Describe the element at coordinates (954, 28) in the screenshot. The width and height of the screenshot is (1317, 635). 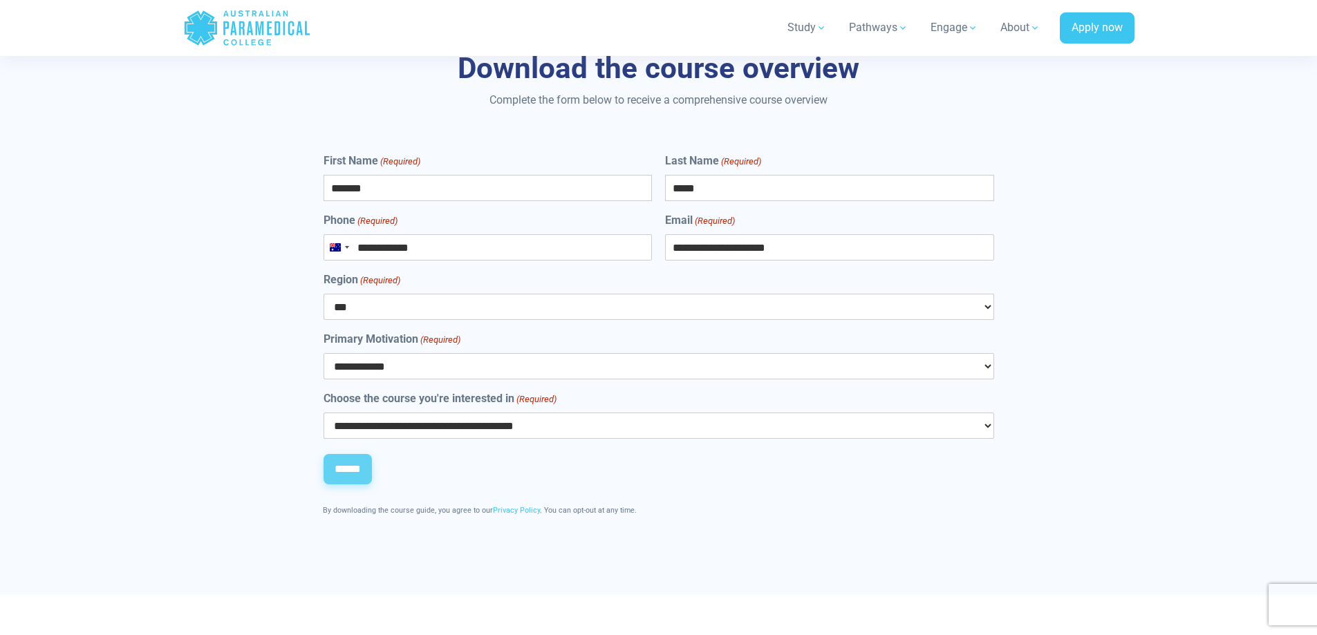
I see `a: Engage` at that location.